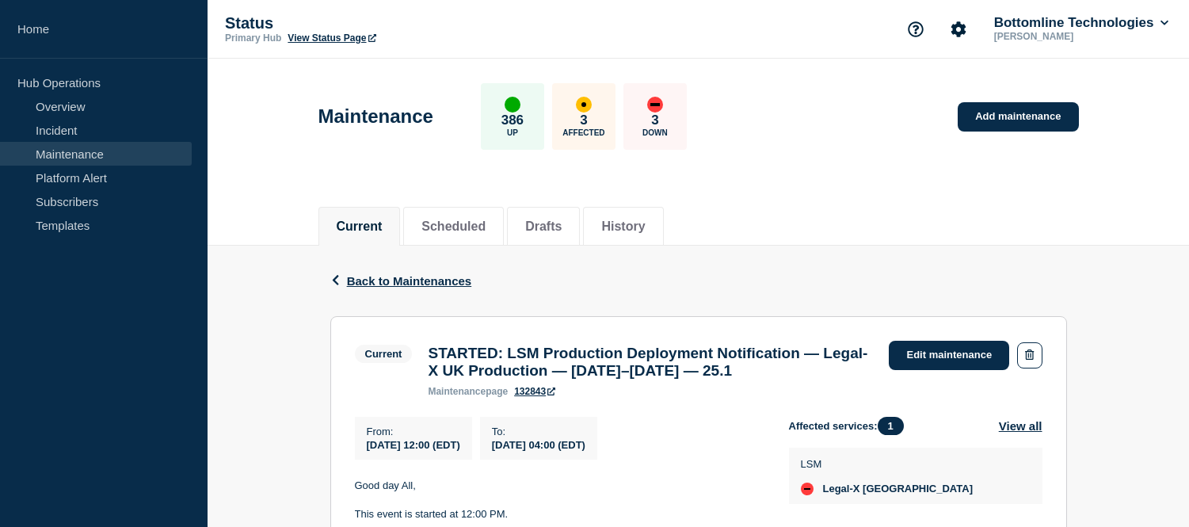 The image size is (1189, 527). Describe the element at coordinates (375, 116) in the screenshot. I see `h1: Maintenance` at that location.